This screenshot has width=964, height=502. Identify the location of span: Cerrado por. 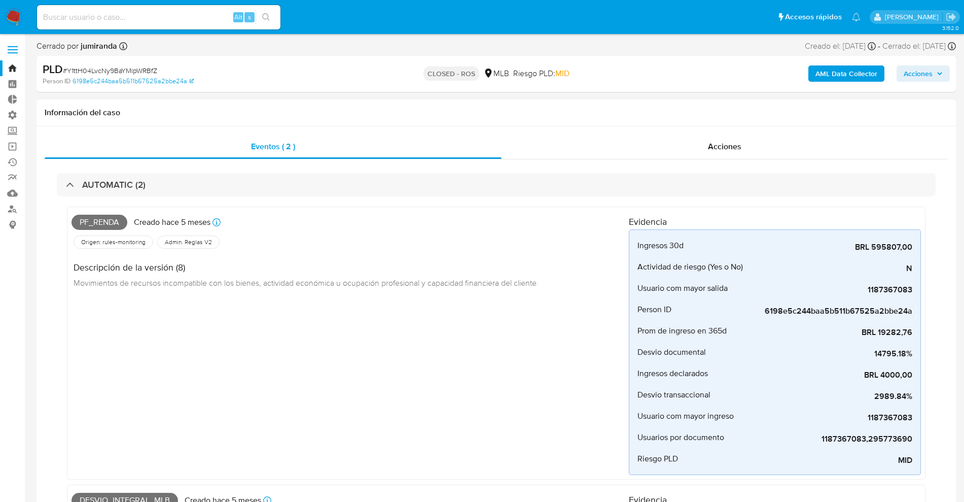
(77, 46).